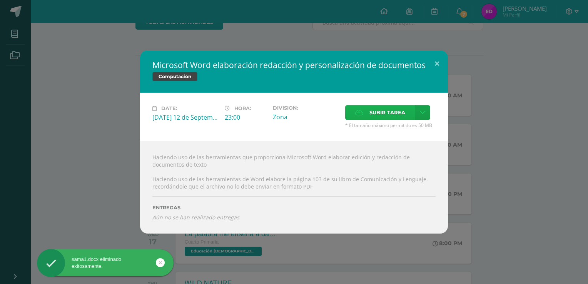 The height and width of the screenshot is (284, 588). I want to click on span: Hora:, so click(243, 108).